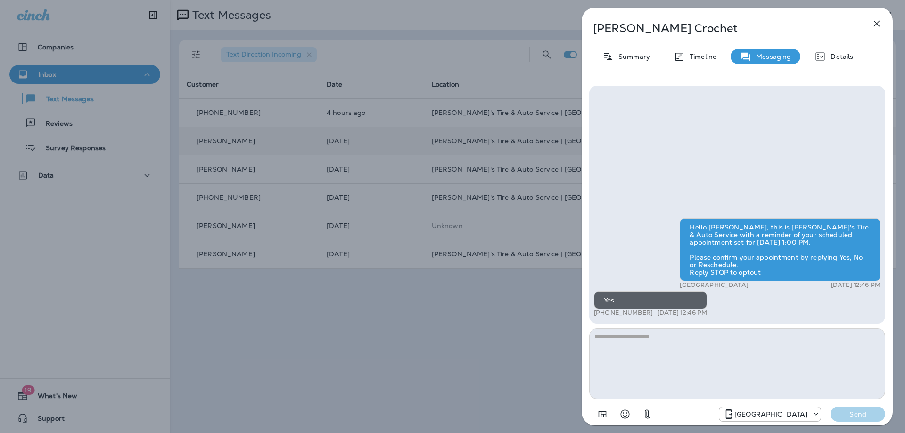 The height and width of the screenshot is (433, 905). I want to click on div: +1 (985) 384-4801, so click(770, 414).